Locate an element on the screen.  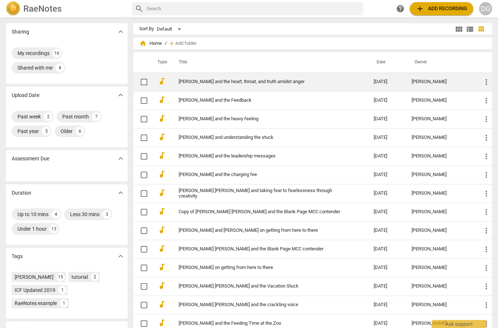
div: DG is located at coordinates (485, 9).